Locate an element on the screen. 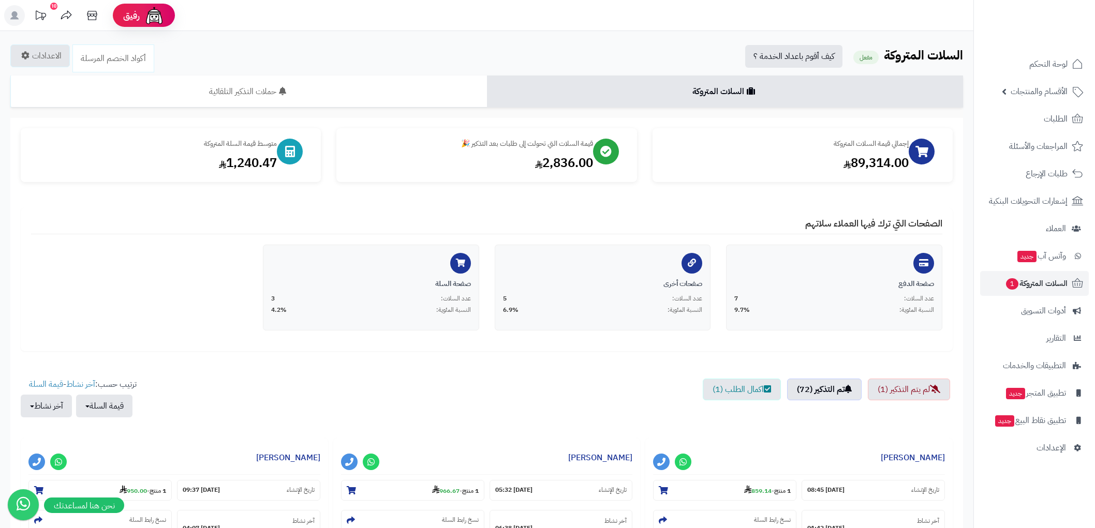 This screenshot has height=528, width=1095. span: تطبيق نقاط البيع is located at coordinates (1029, 421).